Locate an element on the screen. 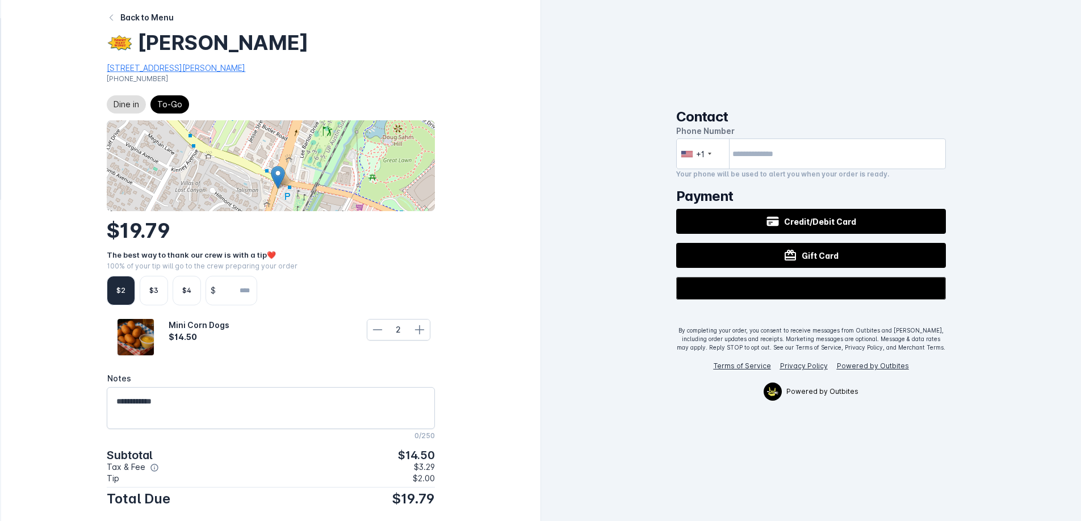 The image size is (1081, 521). div: Mini Corn Dogs is located at coordinates (200, 325).